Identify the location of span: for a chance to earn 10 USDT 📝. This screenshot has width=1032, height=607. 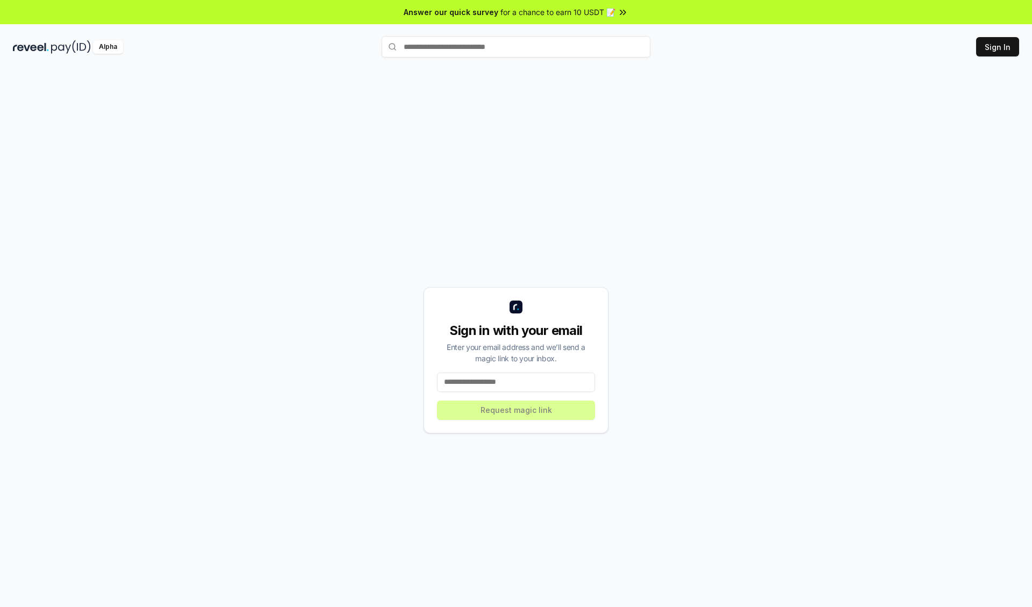
(558, 12).